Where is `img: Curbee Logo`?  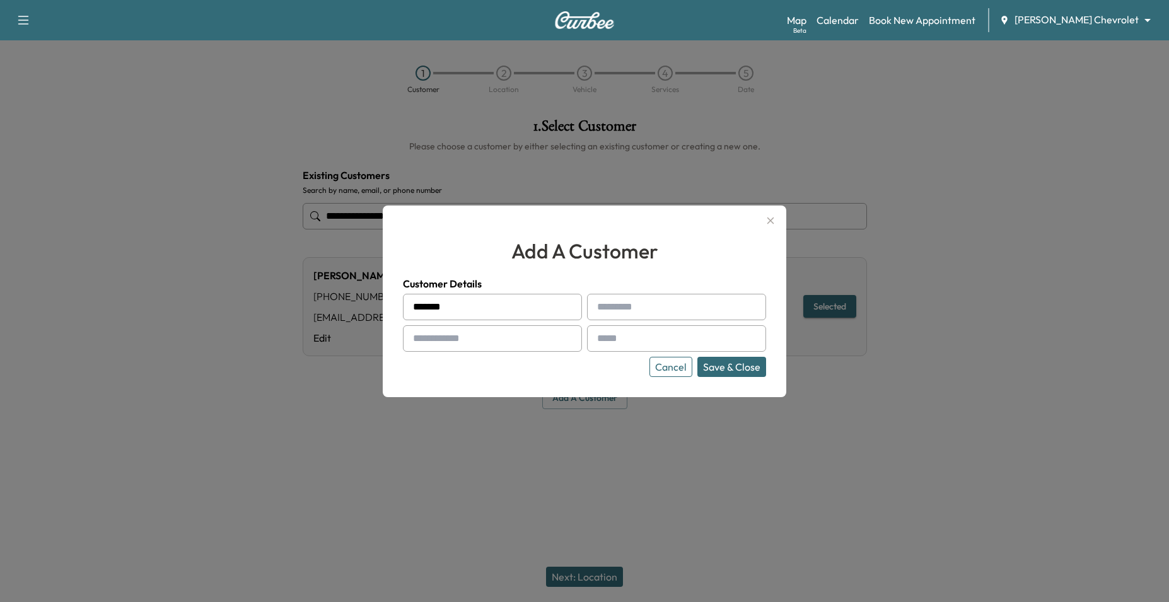
img: Curbee Logo is located at coordinates (585, 20).